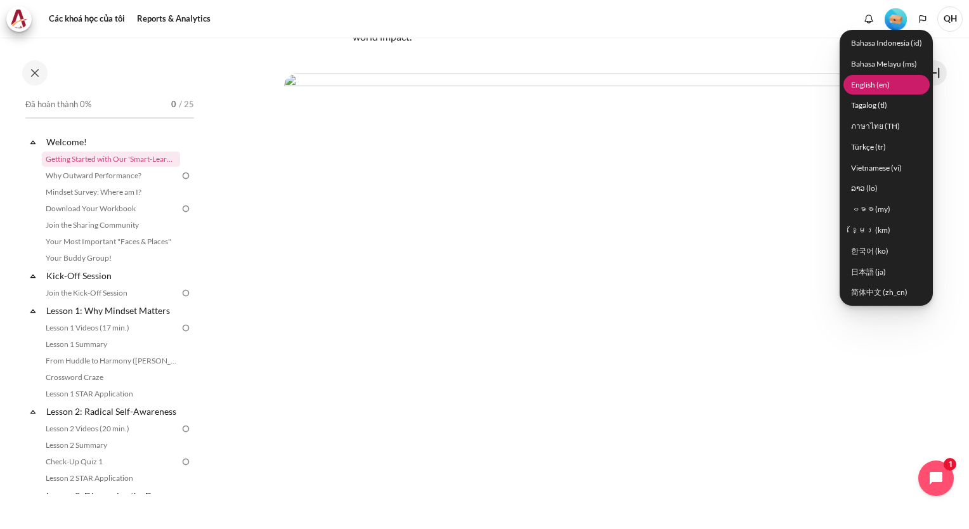 The width and height of the screenshot is (969, 529). I want to click on span: Đã hoàn thành 0%, so click(58, 105).